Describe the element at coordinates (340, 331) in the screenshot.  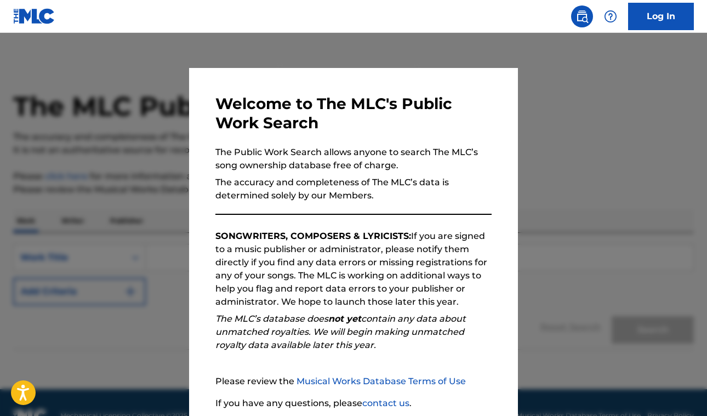
I see `em: The MLC’s database does contain any data about unmatched royalties. We will begin making unmatche...` at that location.